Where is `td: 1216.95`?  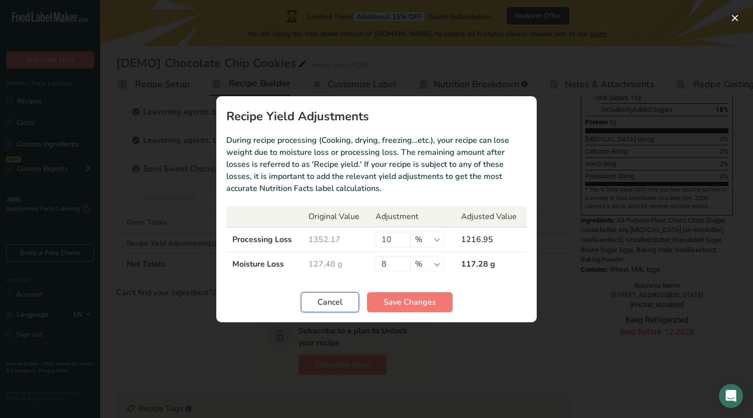 td: 1216.95 is located at coordinates (491, 239).